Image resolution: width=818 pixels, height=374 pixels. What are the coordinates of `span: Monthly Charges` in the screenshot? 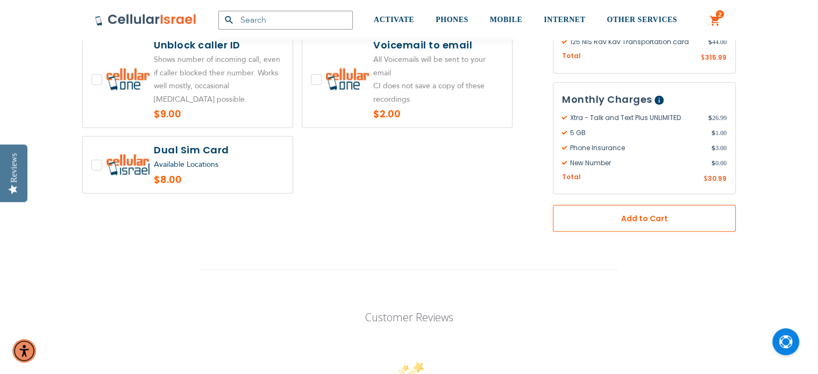 It's located at (608, 98).